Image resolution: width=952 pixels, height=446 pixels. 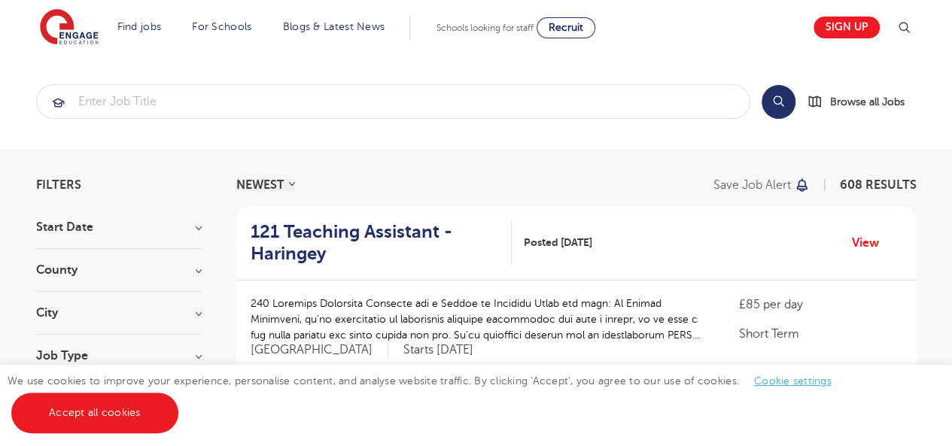 What do you see at coordinates (376, 243) in the screenshot?
I see `h2: 121 Teaching Assistant - Haringey` at bounding box center [376, 243].